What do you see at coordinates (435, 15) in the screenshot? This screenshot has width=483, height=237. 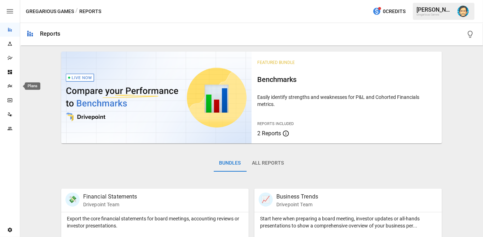 I see `div: Gregarious Games` at bounding box center [435, 15].